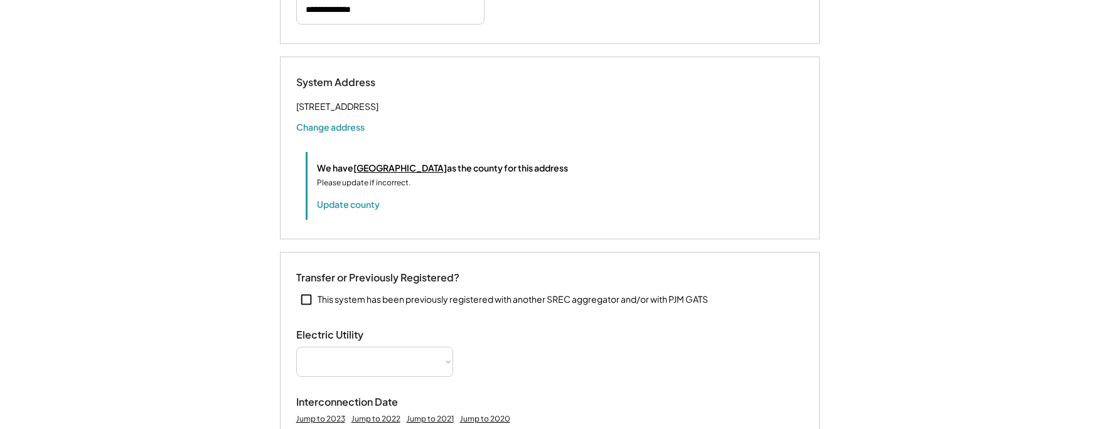 The image size is (1099, 429). What do you see at coordinates (430, 418) in the screenshot?
I see `div: Jump to 2021` at bounding box center [430, 418].